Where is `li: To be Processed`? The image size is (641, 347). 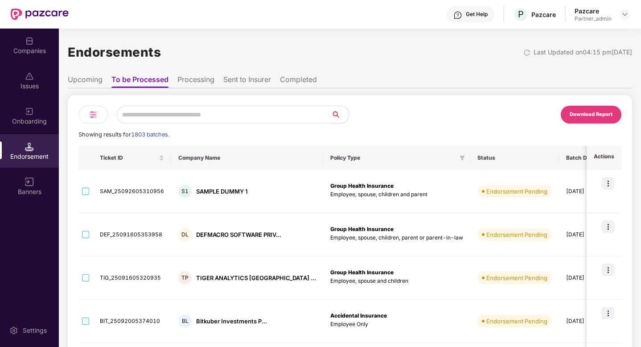
li: To be Processed is located at coordinates (140, 81).